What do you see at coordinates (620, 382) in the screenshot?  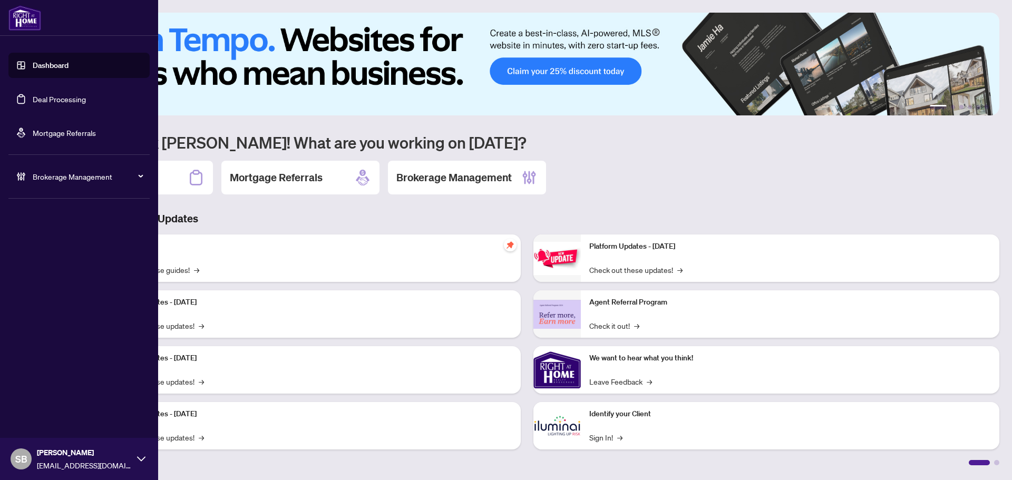 I see `a: Leave Feedback→` at bounding box center [620, 382].